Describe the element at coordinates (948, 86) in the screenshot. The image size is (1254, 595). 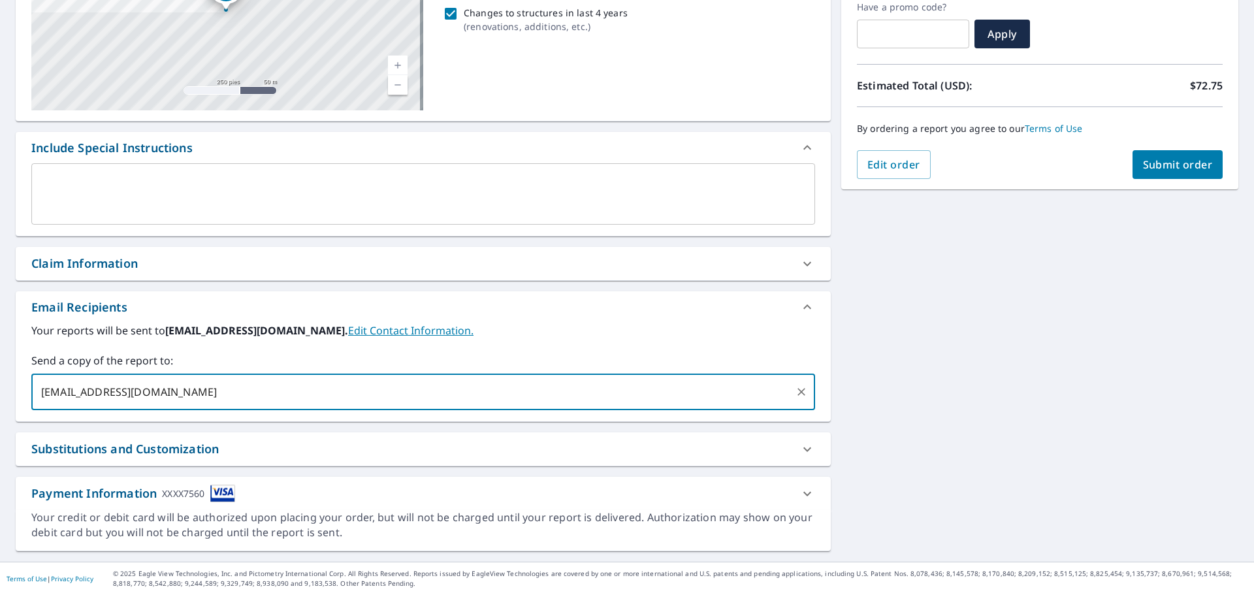
I see `p: Estimated Total (USD):` at that location.